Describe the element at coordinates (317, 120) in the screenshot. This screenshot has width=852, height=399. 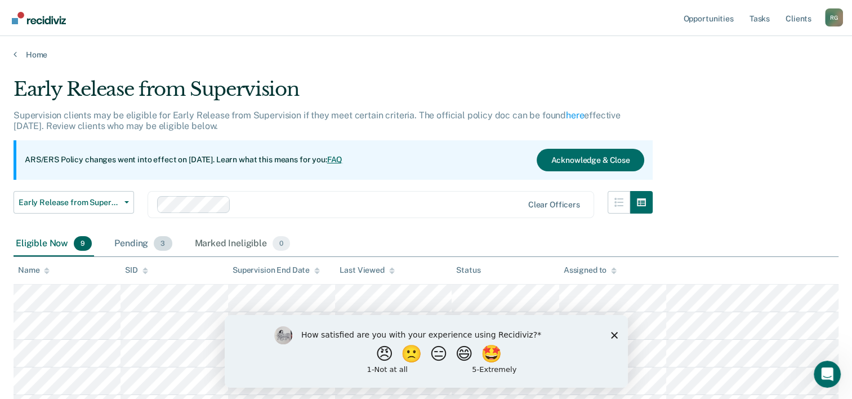
I see `p: Supervision clients may be eligible for Early Release from Supervision if they meet certain crite...` at that location.